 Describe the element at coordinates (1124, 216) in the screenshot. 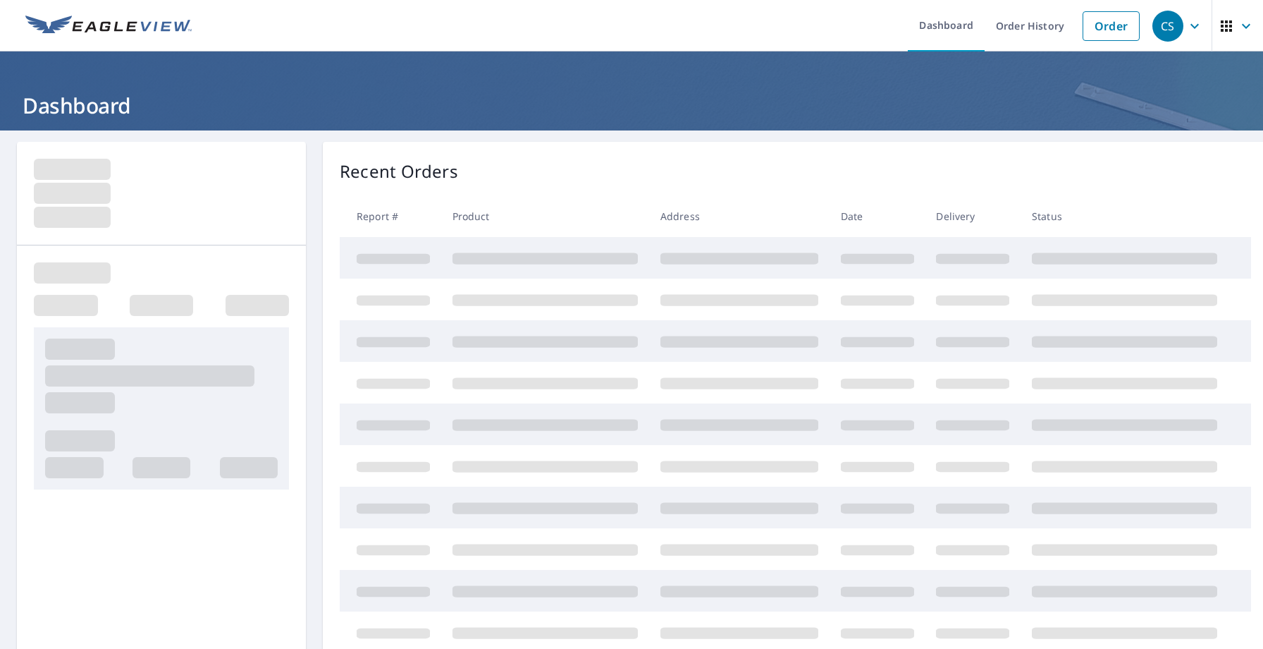

I see `th: Status` at that location.